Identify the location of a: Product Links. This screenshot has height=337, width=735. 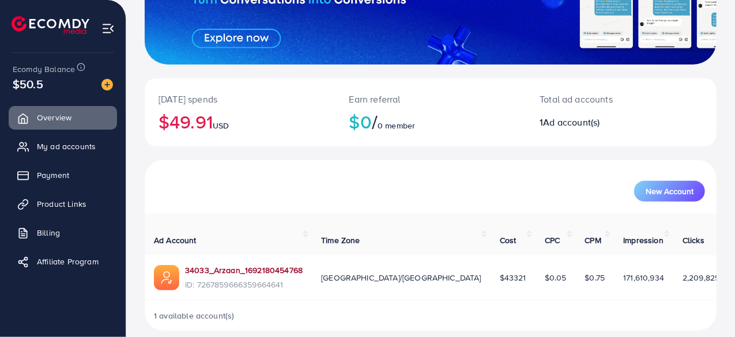
(63, 204).